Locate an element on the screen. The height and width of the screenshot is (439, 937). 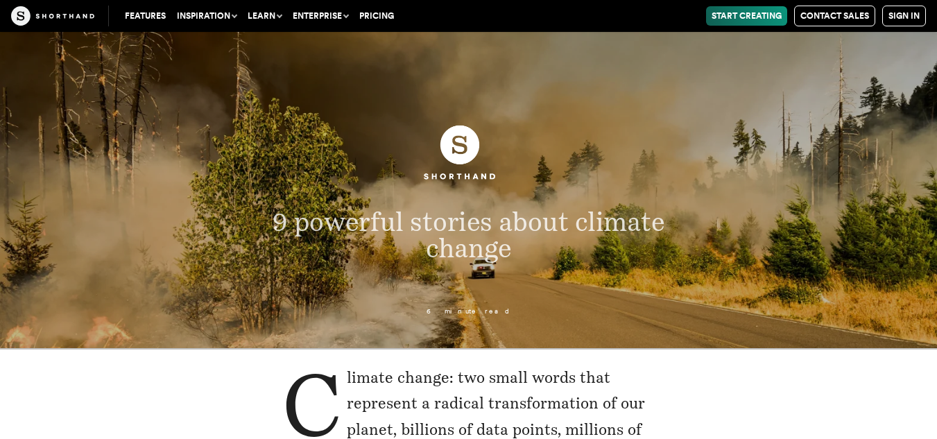
button: Inspiration is located at coordinates (207, 16).